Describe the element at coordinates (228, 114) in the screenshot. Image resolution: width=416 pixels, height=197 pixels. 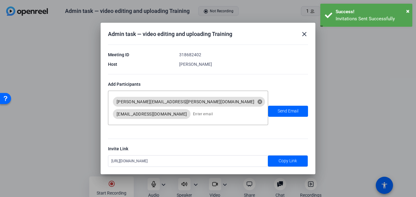
I see `input: Enter email` at that location.